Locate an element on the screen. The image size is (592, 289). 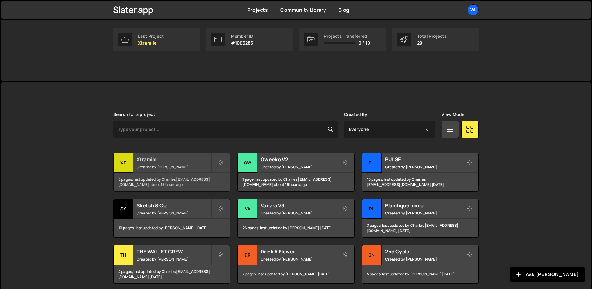
h2: Planifique Immo is located at coordinates (422, 206).